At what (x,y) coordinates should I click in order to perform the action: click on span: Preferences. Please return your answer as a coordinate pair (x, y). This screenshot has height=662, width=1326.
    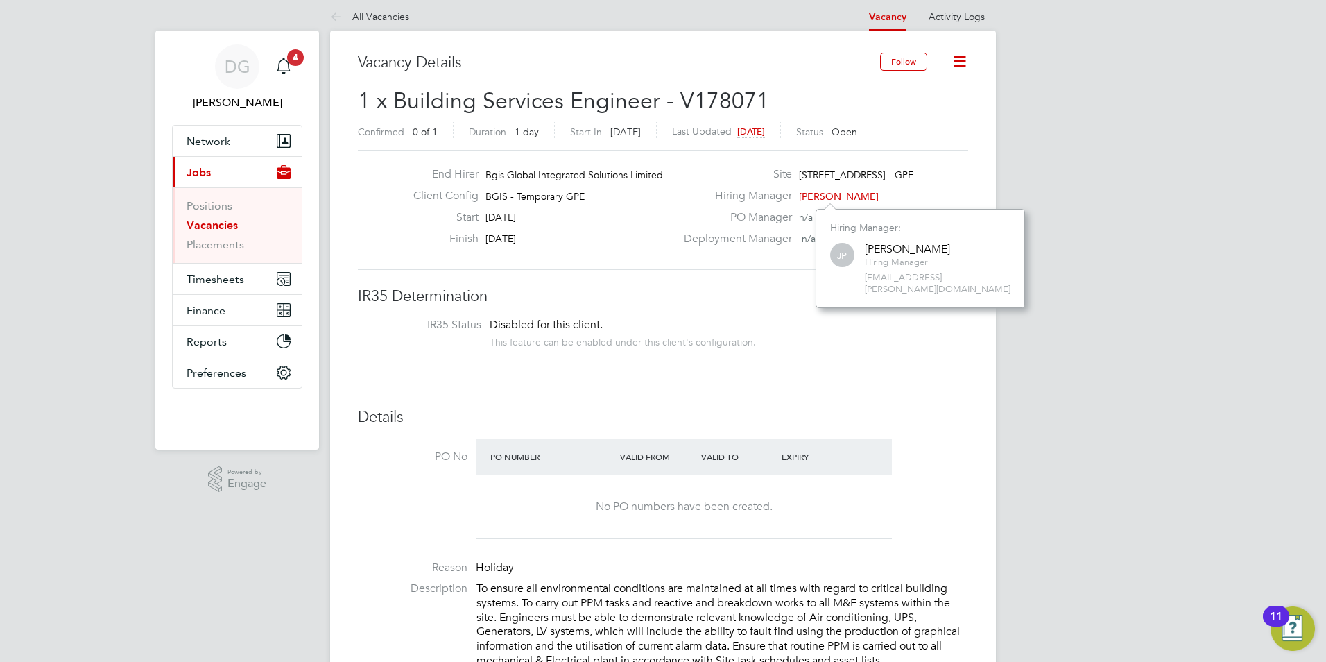
    Looking at the image, I should click on (216, 373).